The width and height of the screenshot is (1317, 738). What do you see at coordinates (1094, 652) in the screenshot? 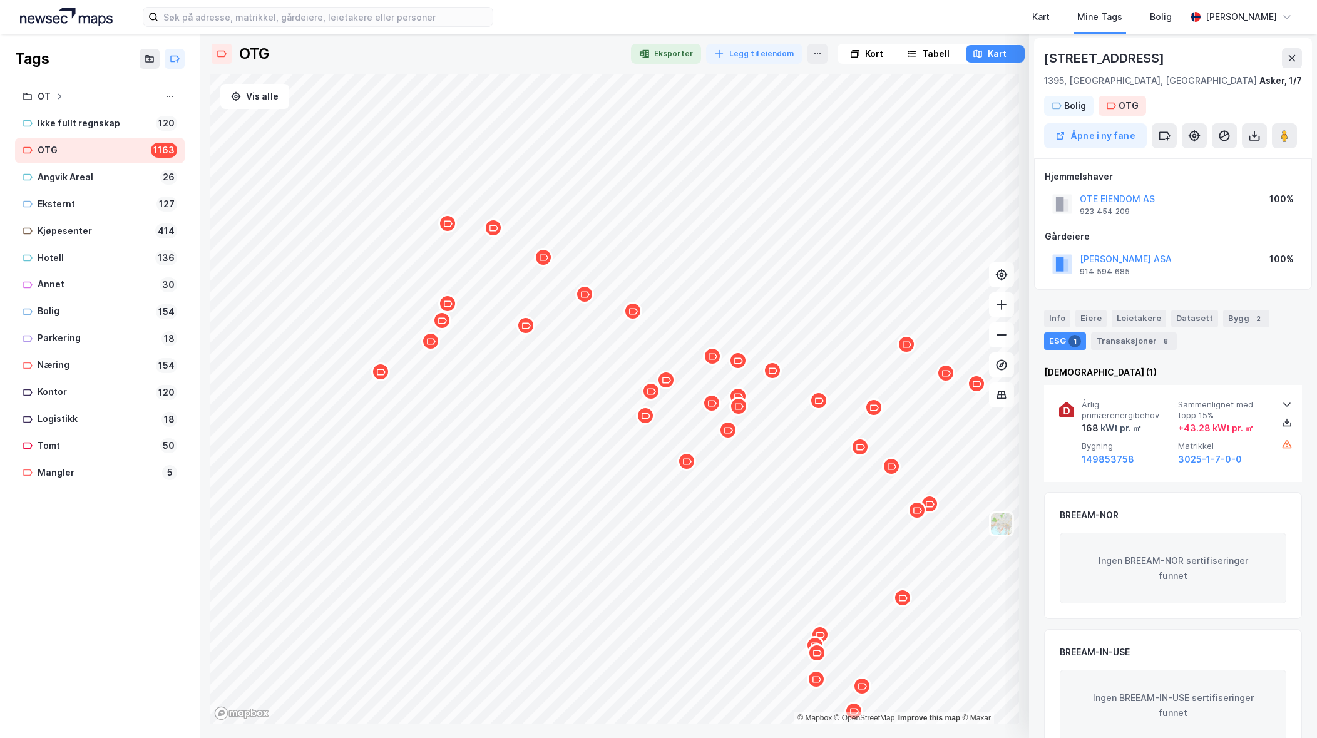
I see `div: BREEAM-IN-USE` at bounding box center [1094, 652].